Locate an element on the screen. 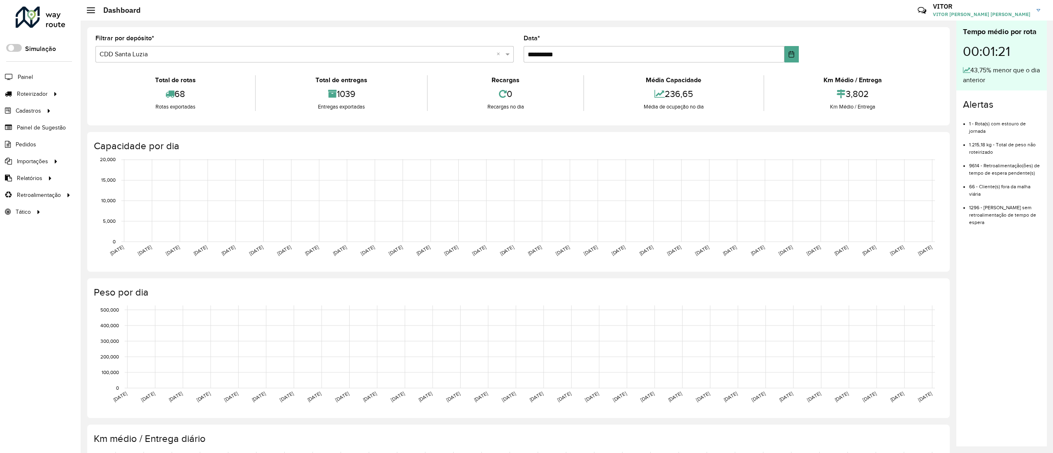 This screenshot has height=453, width=1053. span: Cadastros is located at coordinates (28, 111).